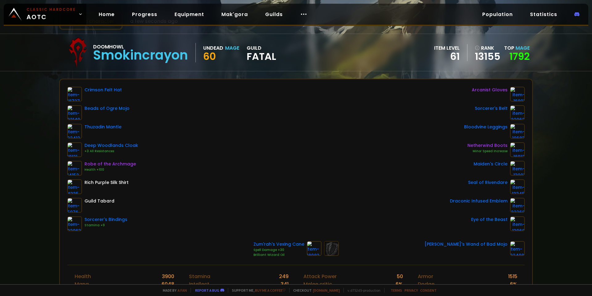 Image resolution: width=592 pixels, height=296 pixels. What do you see at coordinates (487, 56) in the screenshot?
I see `a: 13155` at bounding box center [487, 56].